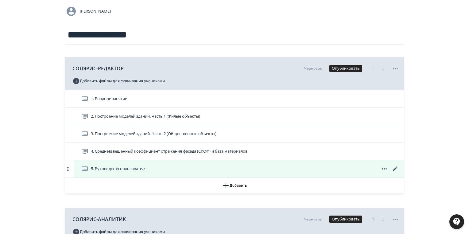  I want to click on span: 2. Построение моделей зданий. Часть 1 (Жилые объекты), so click(146, 116).